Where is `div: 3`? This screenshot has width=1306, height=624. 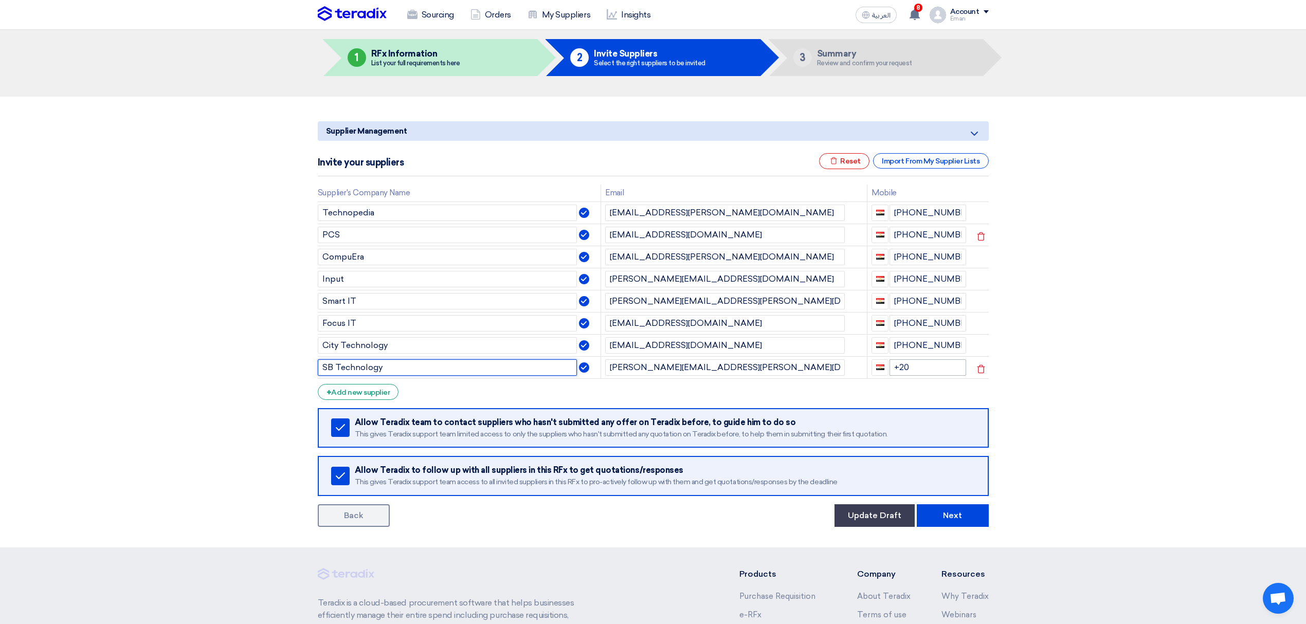 div: 3 is located at coordinates (803, 58).